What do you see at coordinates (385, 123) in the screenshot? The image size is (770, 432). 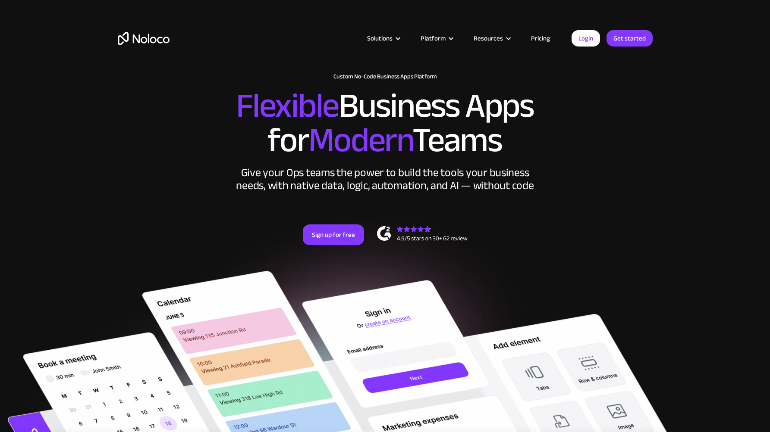 I see `h2: Business Apps for Teams` at bounding box center [385, 123].